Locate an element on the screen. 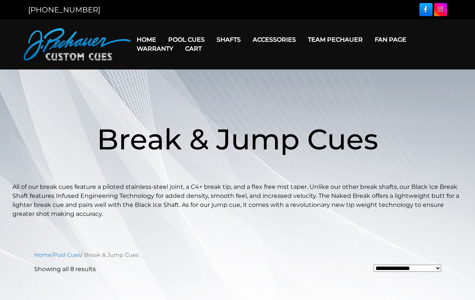 The height and width of the screenshot is (300, 475). img: Pechauer Custom Cues is located at coordinates (77, 44).